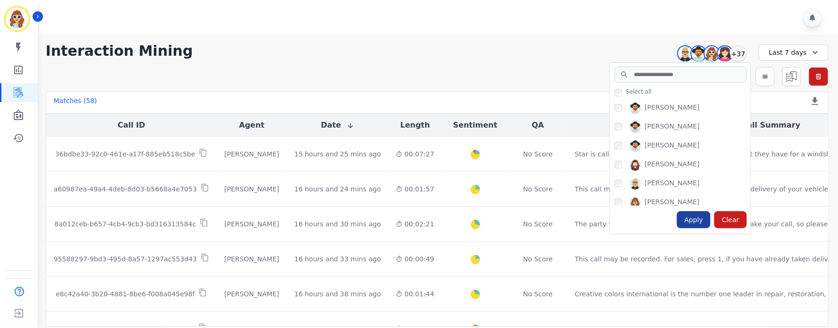 Image resolution: width=838 pixels, height=328 pixels. Describe the element at coordinates (125, 259) in the screenshot. I see `p: 95588297-9bd3-495d-8a57-1297ac553d43` at that location.